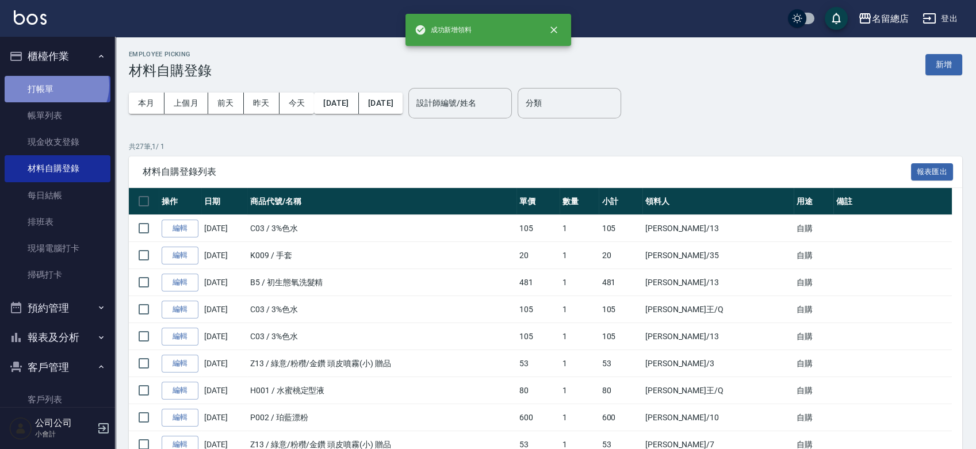 The image size is (976, 449). Describe the element at coordinates (64, 423) in the screenshot. I see `h5: 公司公司` at that location.